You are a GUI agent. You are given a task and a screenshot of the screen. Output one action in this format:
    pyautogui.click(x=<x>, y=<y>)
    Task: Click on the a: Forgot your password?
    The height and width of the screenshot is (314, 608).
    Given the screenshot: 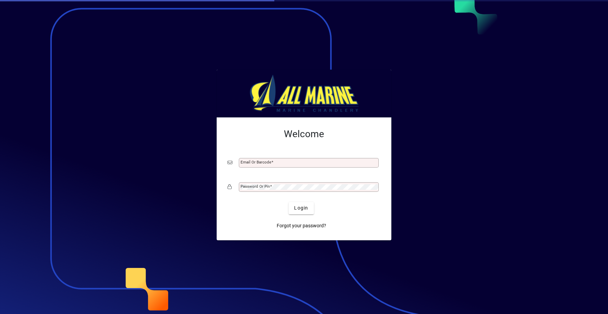 What is the action you would take?
    pyautogui.click(x=301, y=226)
    